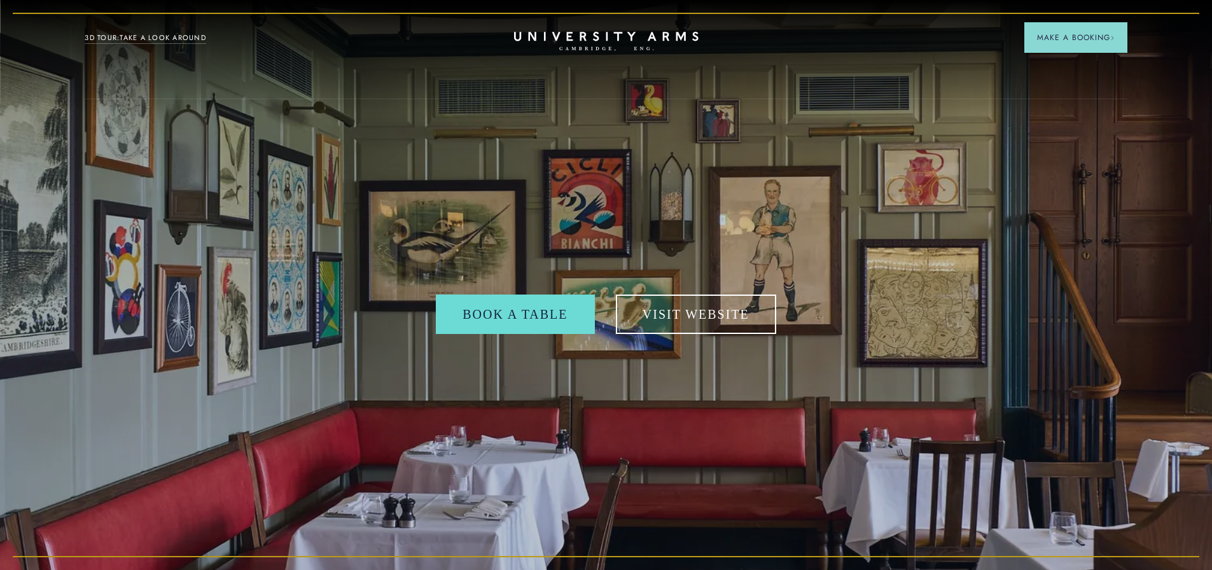 The height and width of the screenshot is (570, 1212). Describe the element at coordinates (1076, 38) in the screenshot. I see `button: Make a BookingArrow icon` at that location.